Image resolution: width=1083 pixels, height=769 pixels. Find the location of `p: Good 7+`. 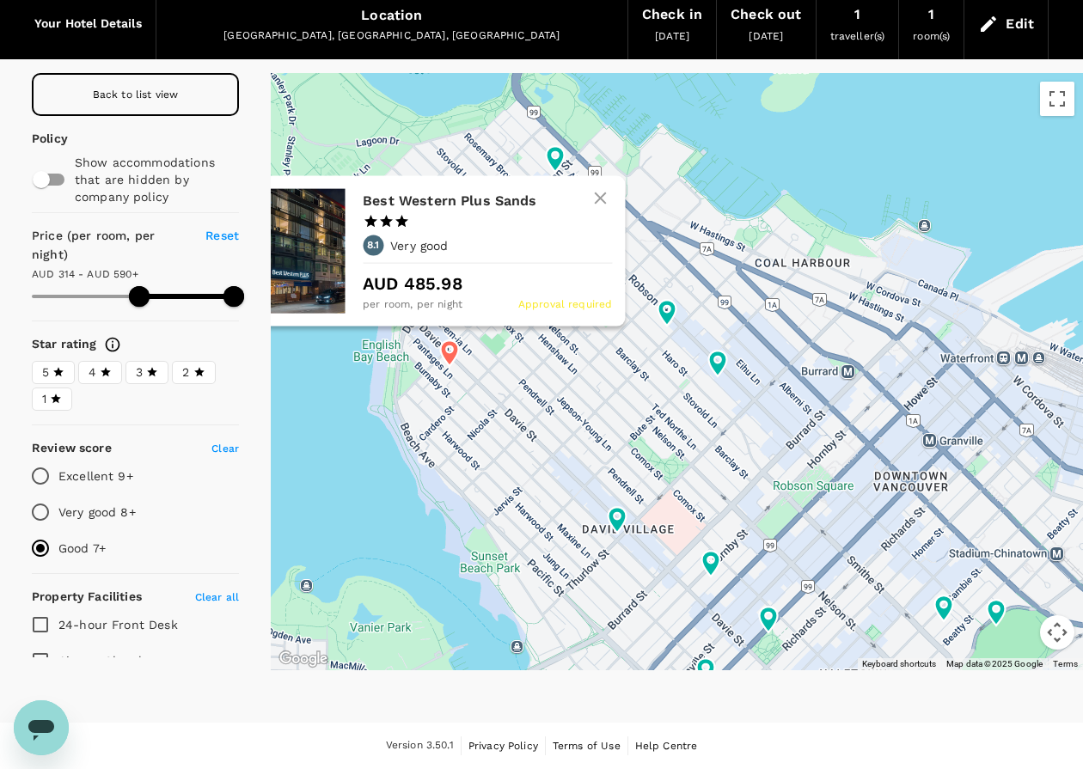

p: Good 7+ is located at coordinates (82, 548).